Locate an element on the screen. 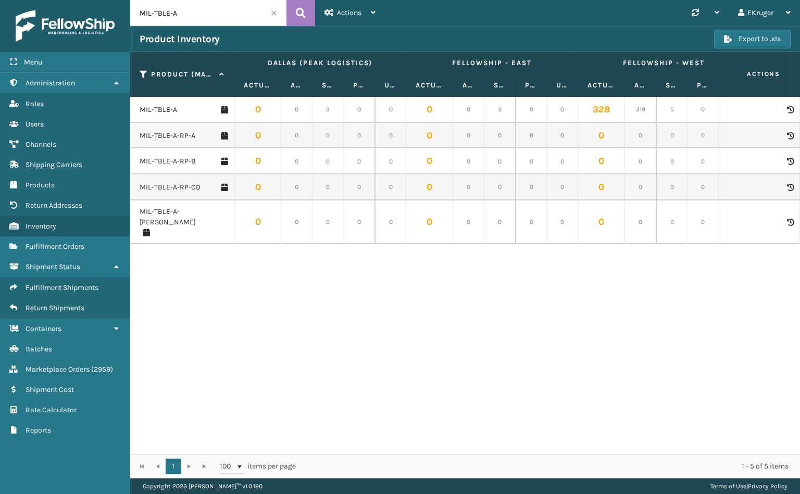 The height and width of the screenshot is (494, 800). span: Return Addresses is located at coordinates (54, 205).